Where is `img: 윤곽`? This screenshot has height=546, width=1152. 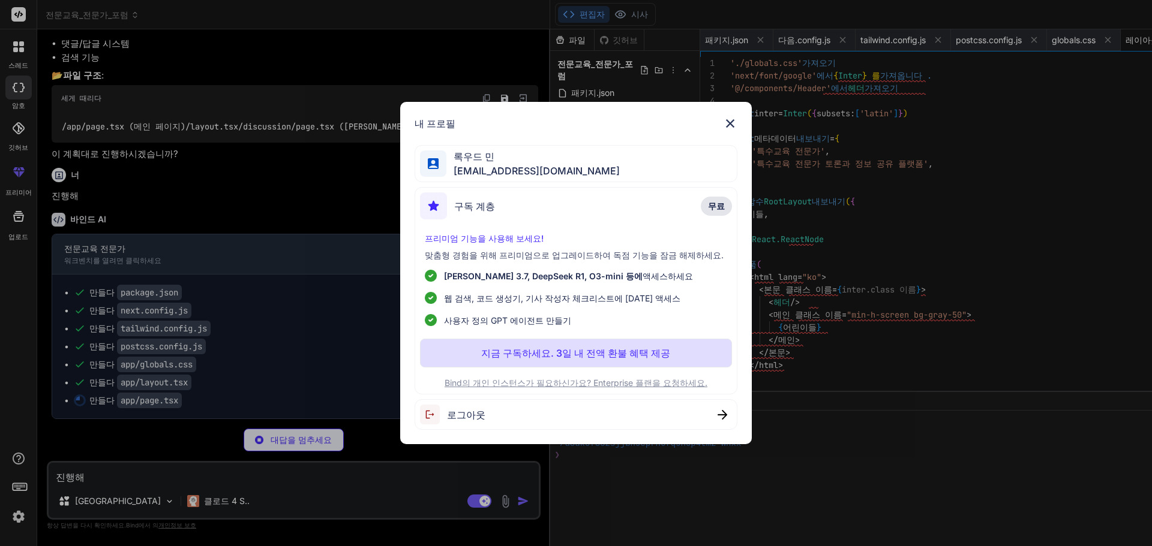 img: 윤곽 is located at coordinates (433, 164).